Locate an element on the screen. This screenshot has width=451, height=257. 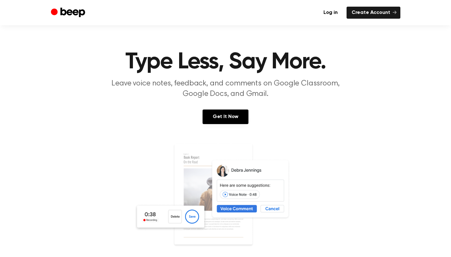
a: Beep is located at coordinates (69, 13).